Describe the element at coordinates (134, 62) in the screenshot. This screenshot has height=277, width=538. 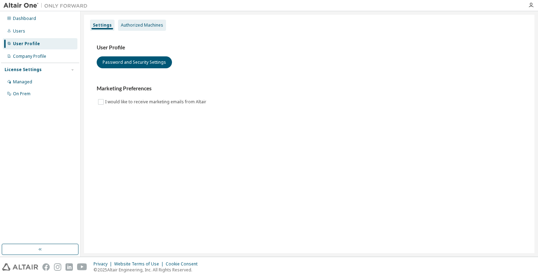
I see `button: Password and Security Settings` at that location.